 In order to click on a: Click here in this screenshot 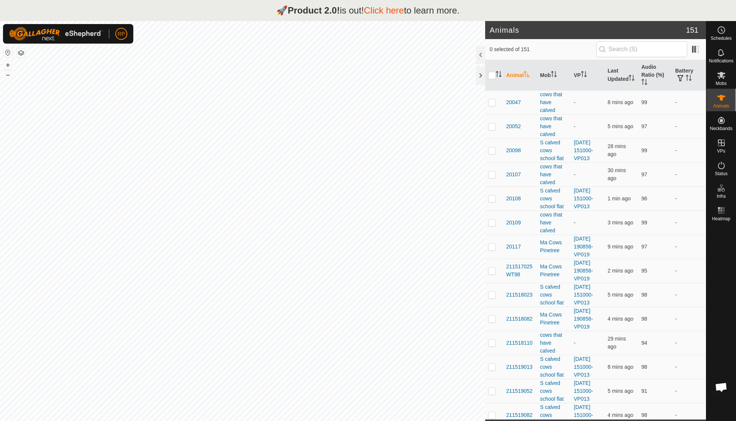, I will do `click(384, 10)`.